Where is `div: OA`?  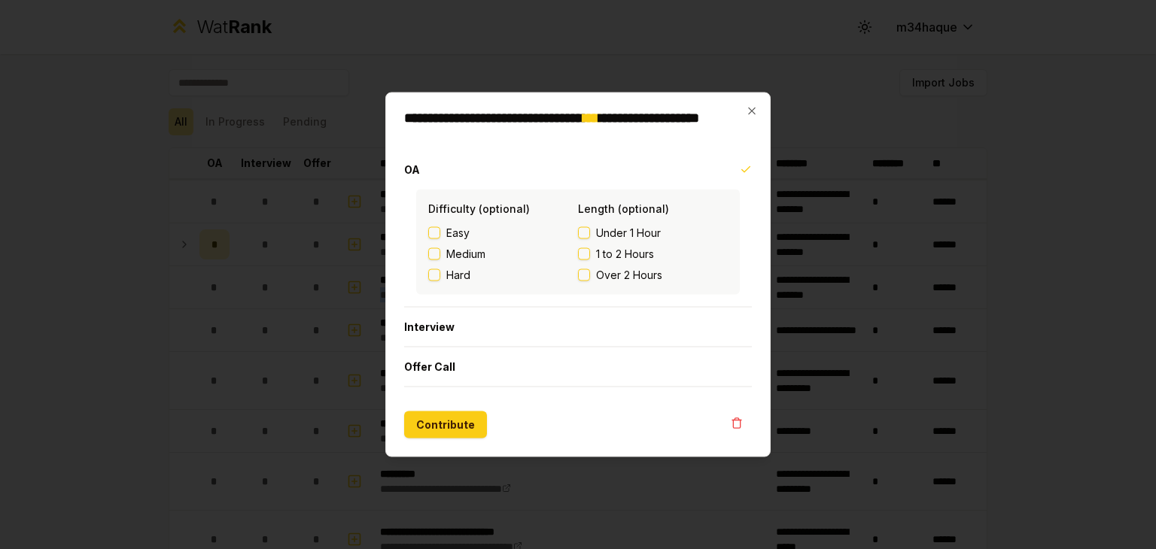 div: OA is located at coordinates (578, 248).